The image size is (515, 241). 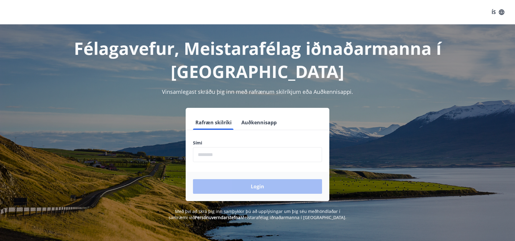 I want to click on button: ÍS, so click(x=498, y=12).